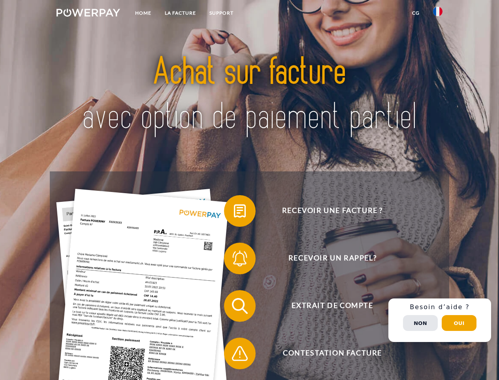 This screenshot has height=380, width=499. I want to click on img: fr, so click(438, 11).